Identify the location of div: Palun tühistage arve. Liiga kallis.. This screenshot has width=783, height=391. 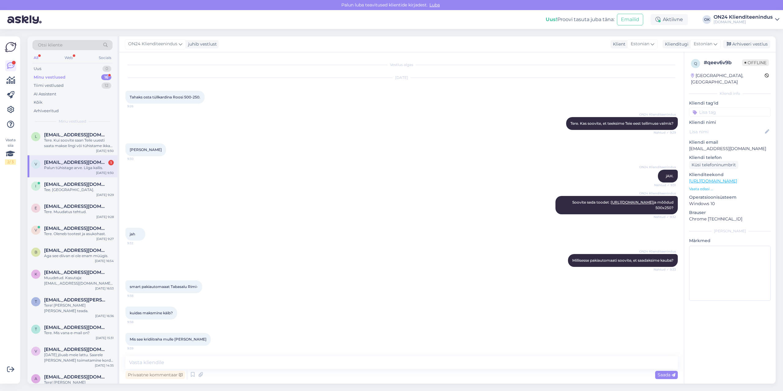
(79, 168).